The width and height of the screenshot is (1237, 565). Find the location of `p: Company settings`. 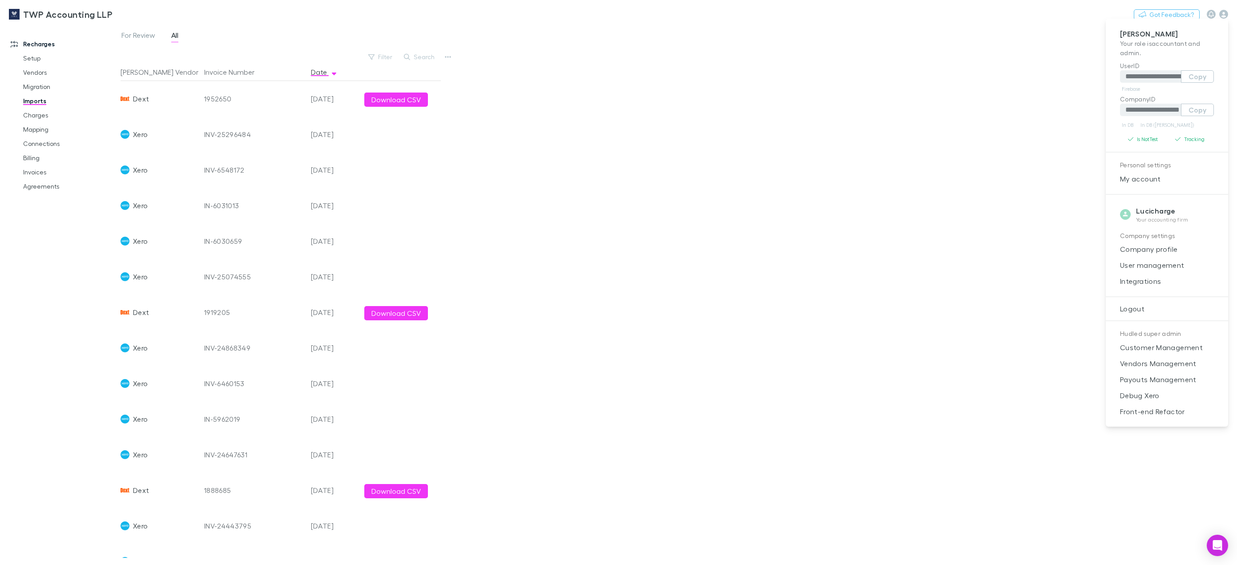

p: Company settings is located at coordinates (1166, 236).